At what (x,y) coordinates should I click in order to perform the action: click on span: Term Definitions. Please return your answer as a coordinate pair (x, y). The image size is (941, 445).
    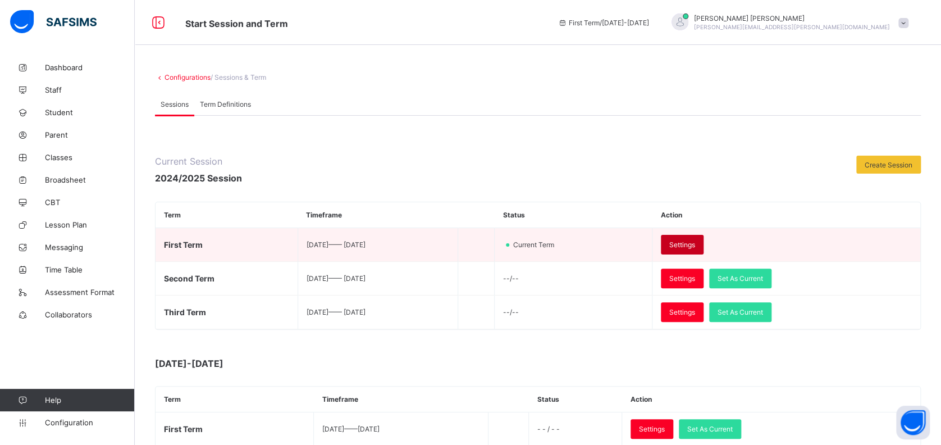
    Looking at the image, I should click on (225, 104).